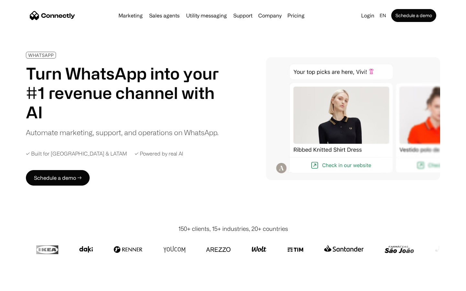  Describe the element at coordinates (58, 178) in the screenshot. I see `a: Schedule a demo →` at that location.